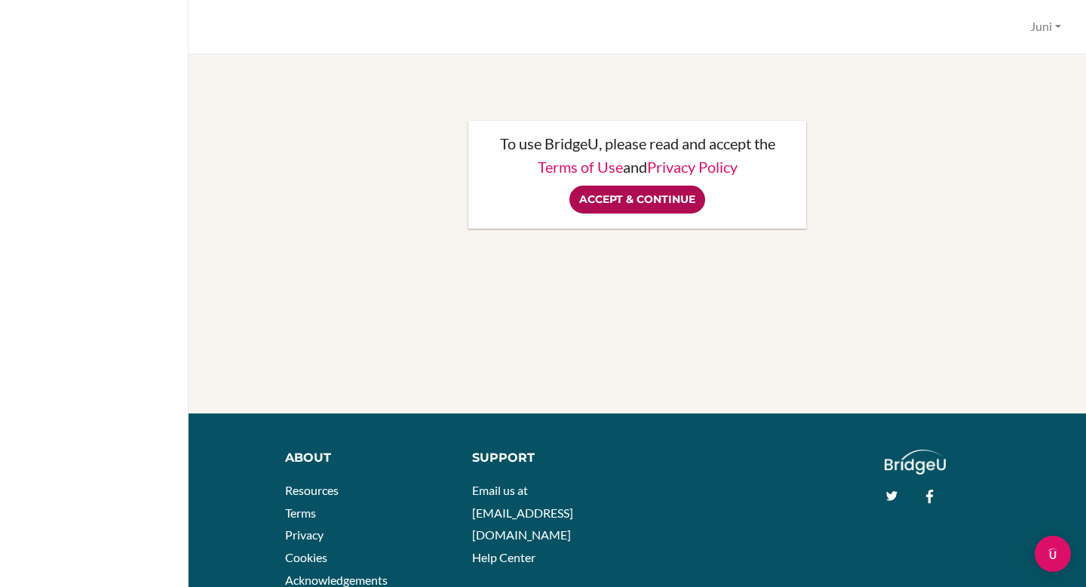  What do you see at coordinates (306, 557) in the screenshot?
I see `a: Cookies` at bounding box center [306, 557].